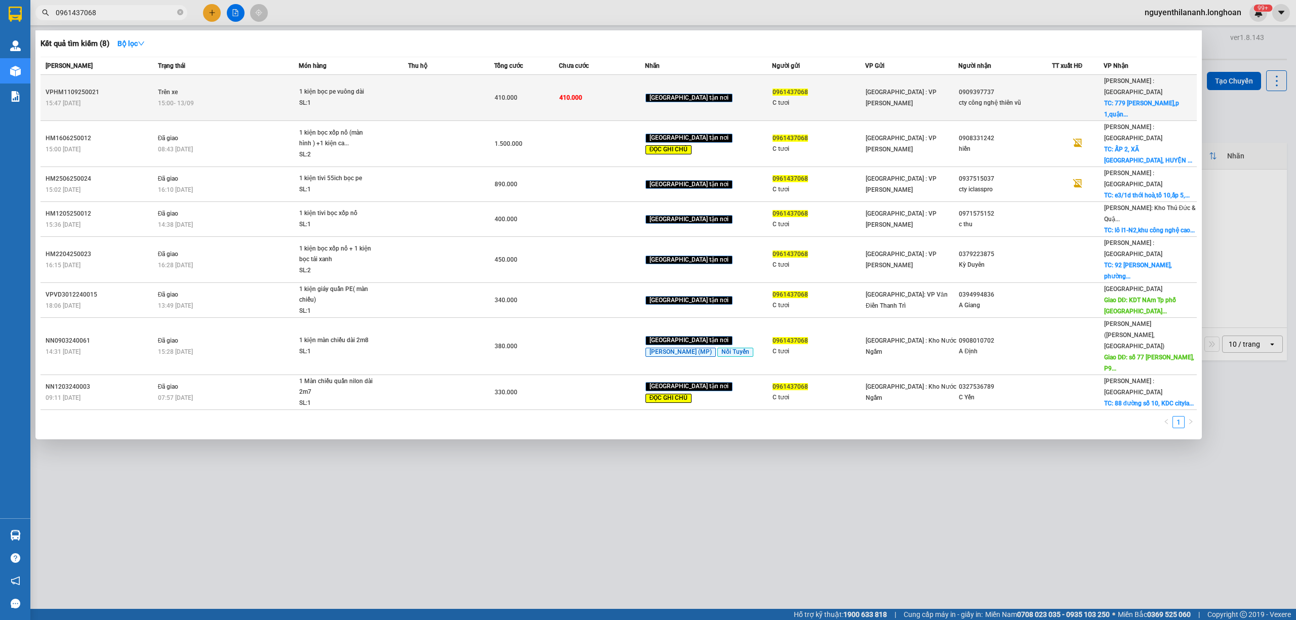  I want to click on div: VPVD3012240015, so click(100, 295).